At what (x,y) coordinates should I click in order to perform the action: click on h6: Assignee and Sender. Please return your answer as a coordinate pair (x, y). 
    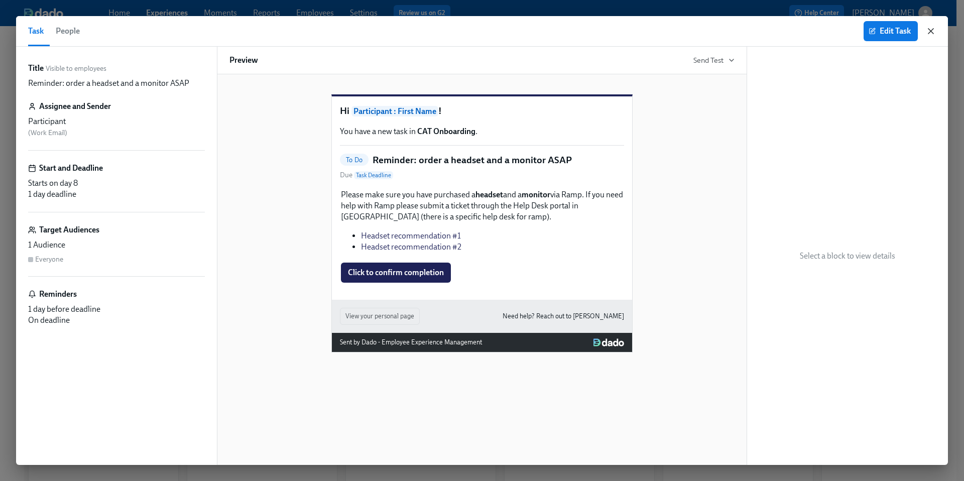
    Looking at the image, I should click on (75, 106).